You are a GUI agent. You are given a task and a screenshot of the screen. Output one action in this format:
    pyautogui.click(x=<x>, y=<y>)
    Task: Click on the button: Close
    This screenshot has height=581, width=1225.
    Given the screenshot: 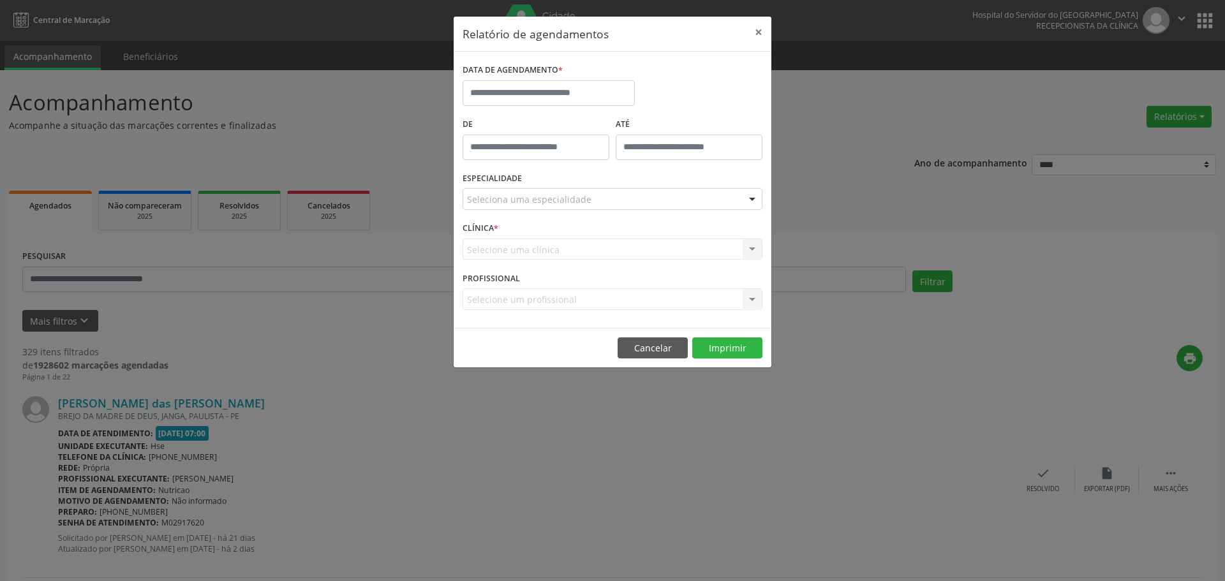 What is the action you would take?
    pyautogui.click(x=758, y=32)
    